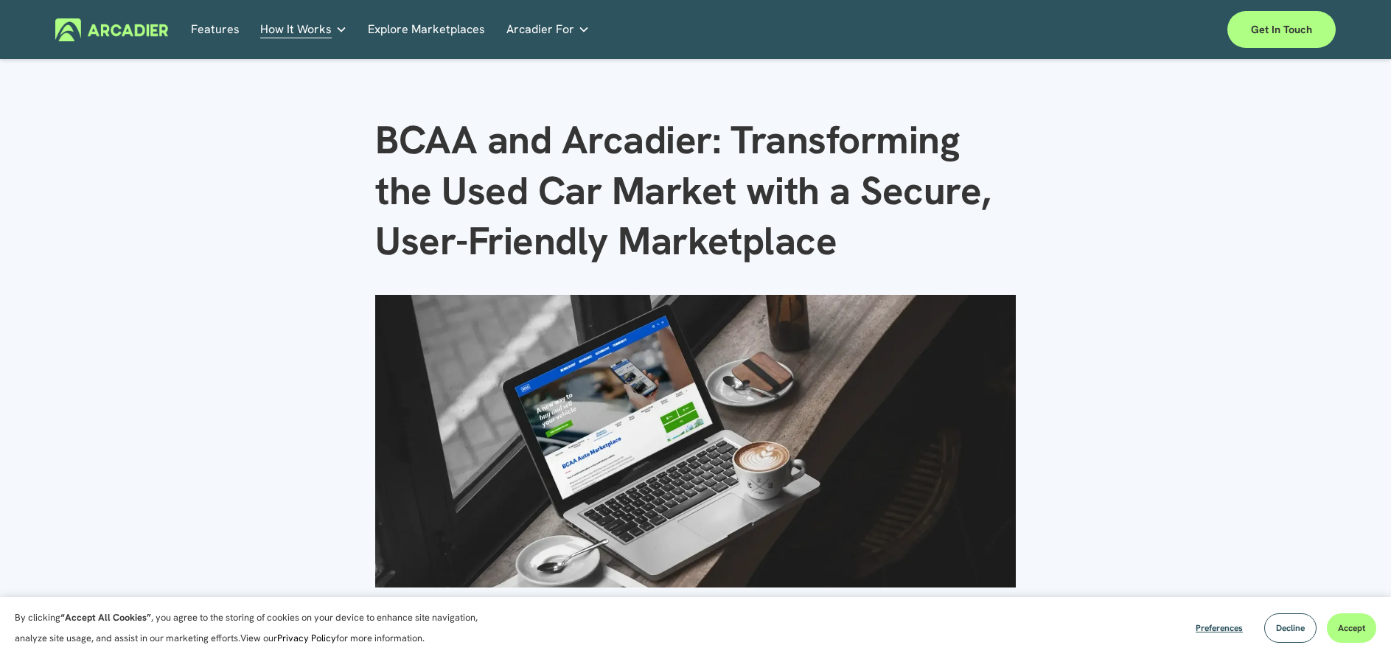  I want to click on button: Preferences, so click(1219, 628).